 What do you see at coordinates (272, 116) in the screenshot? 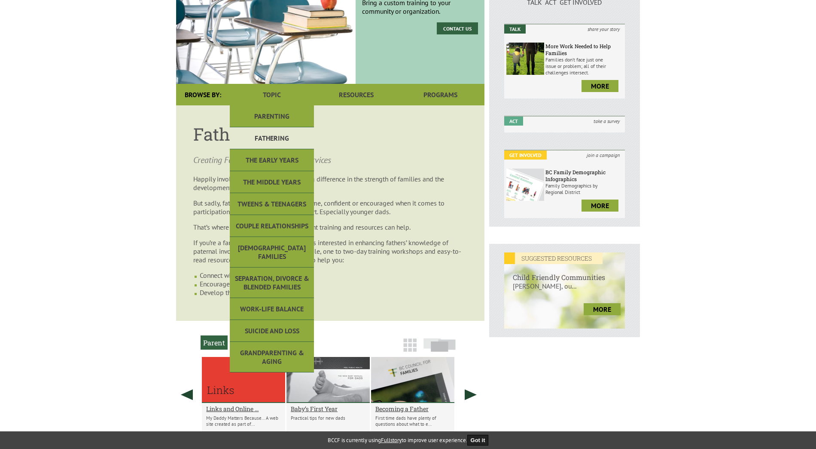
I see `a: Parenting` at bounding box center [272, 116].